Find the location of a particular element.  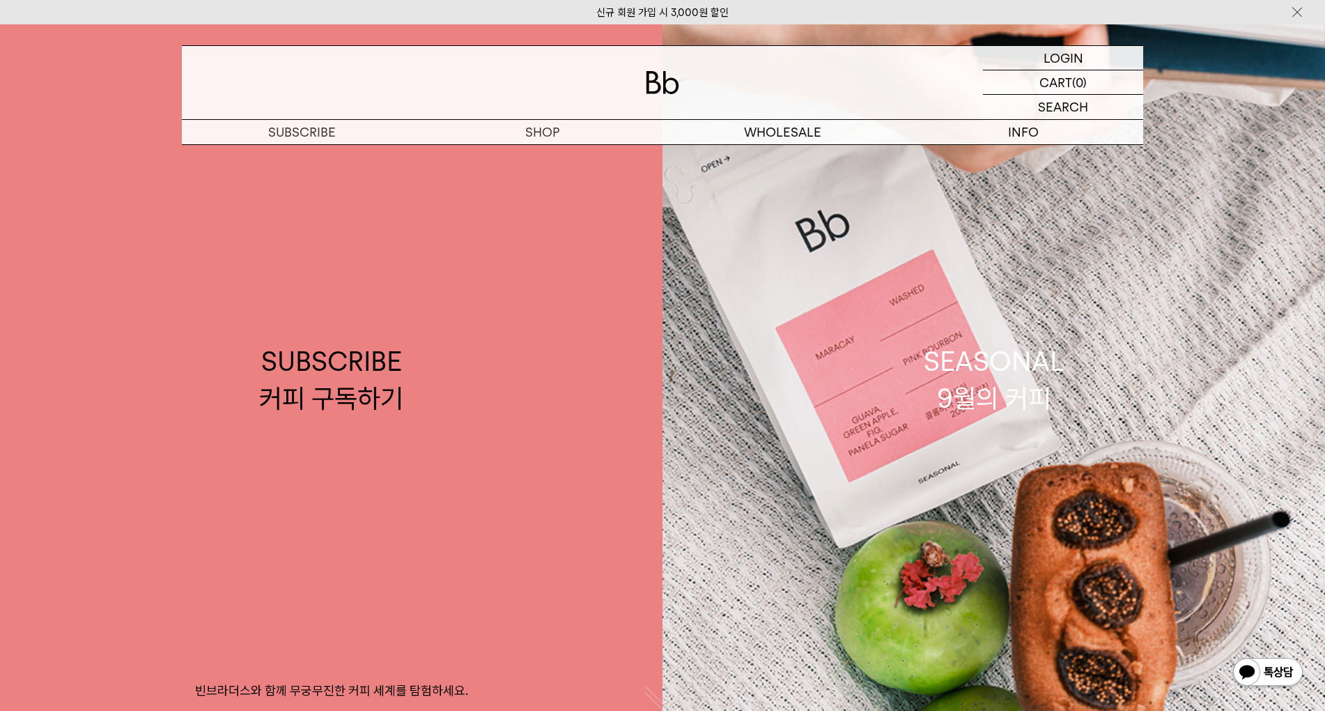

div: SEASONAL 9월의 커피 is located at coordinates (994, 380).